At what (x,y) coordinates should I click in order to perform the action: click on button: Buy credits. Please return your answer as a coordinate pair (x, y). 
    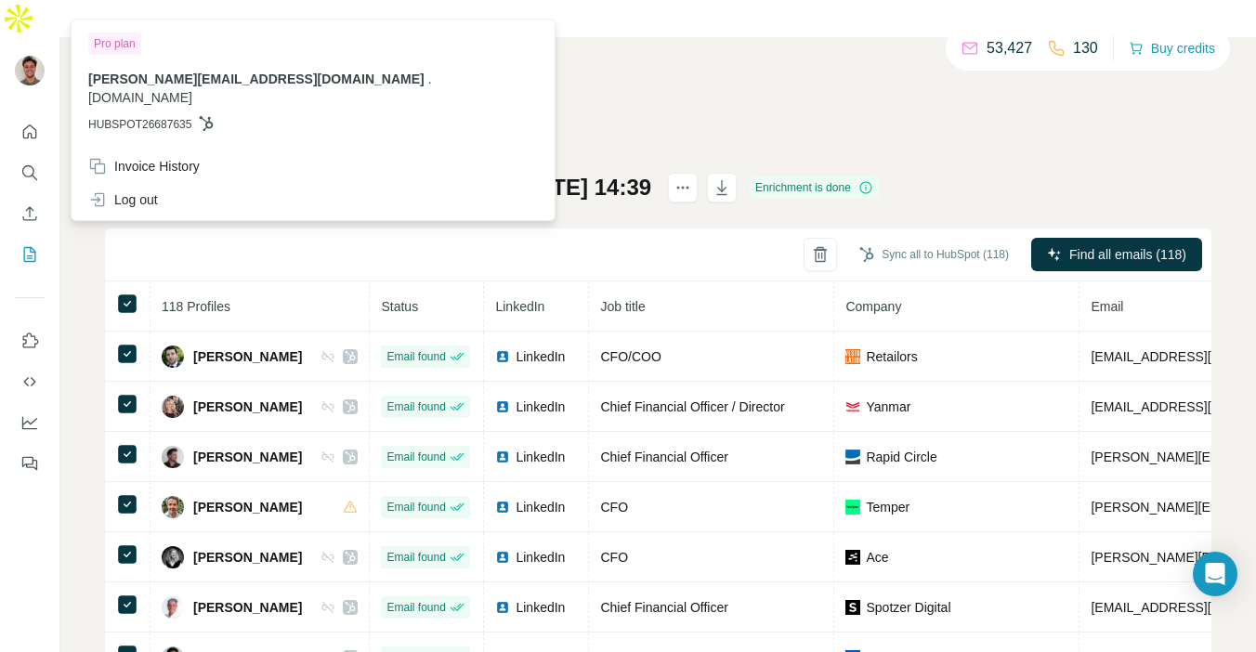
    Looking at the image, I should click on (1171, 48).